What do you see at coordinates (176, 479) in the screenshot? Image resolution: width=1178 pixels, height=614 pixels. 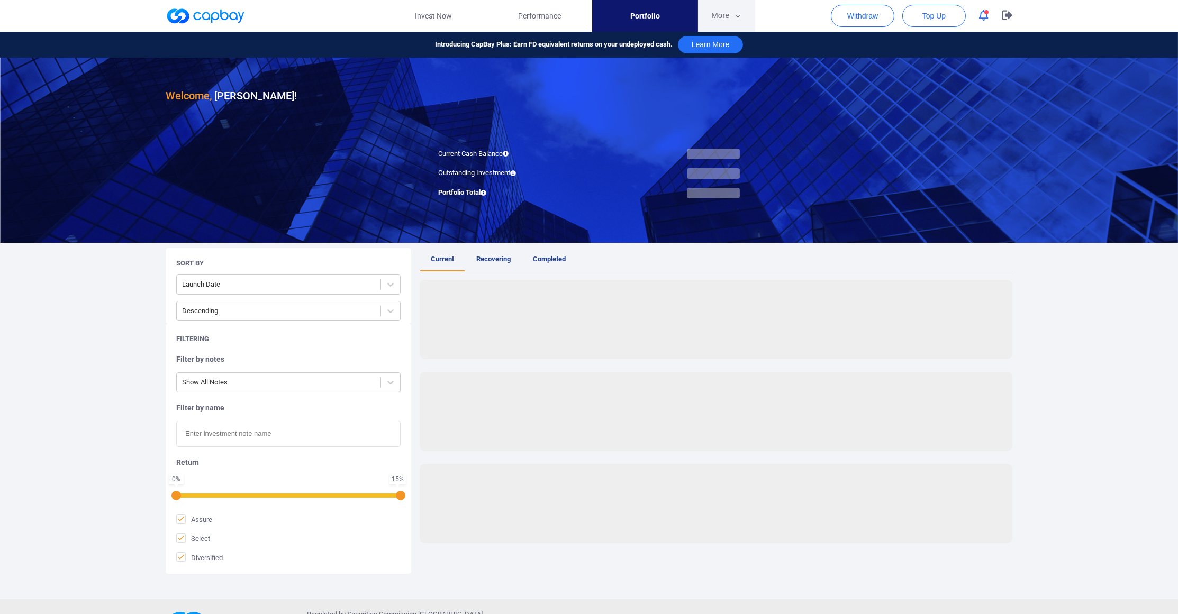 I see `div: 0 %` at bounding box center [176, 479].